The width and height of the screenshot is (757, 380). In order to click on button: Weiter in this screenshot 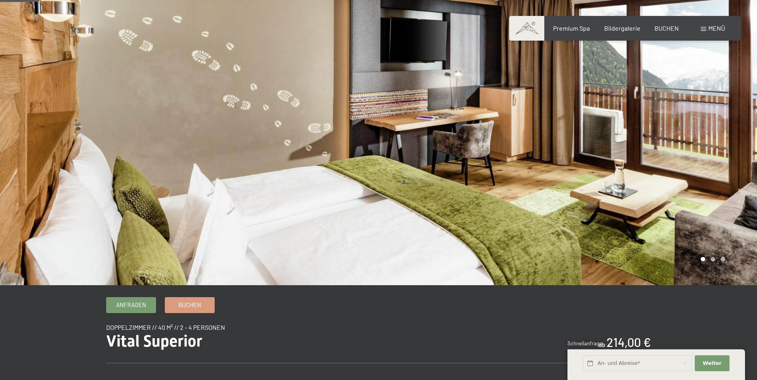, I will do `click(711, 364)`.